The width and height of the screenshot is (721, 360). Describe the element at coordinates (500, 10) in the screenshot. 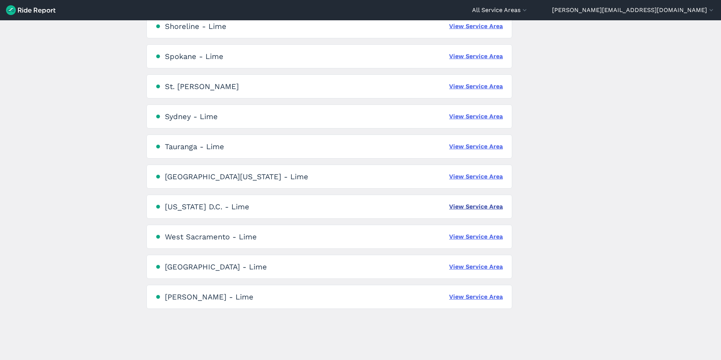

I see `button: All Service Areas` at that location.